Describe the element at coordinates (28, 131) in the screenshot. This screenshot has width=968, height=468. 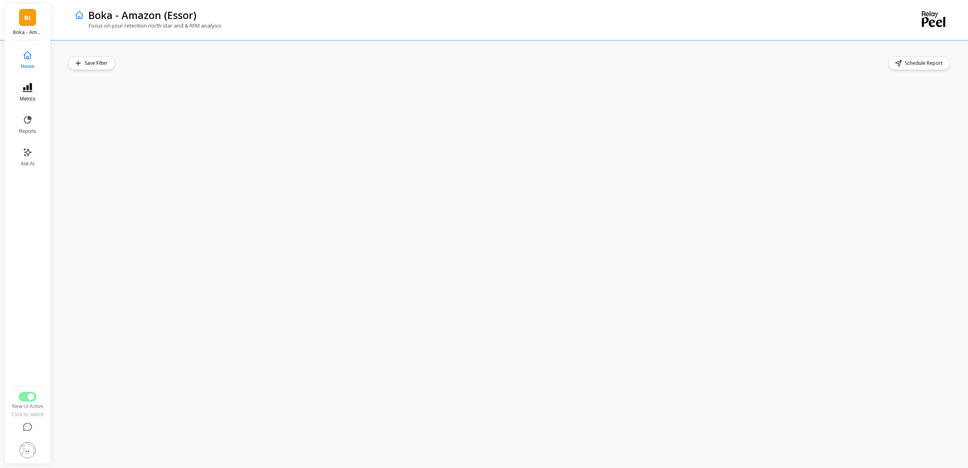
I see `span: Reports` at that location.